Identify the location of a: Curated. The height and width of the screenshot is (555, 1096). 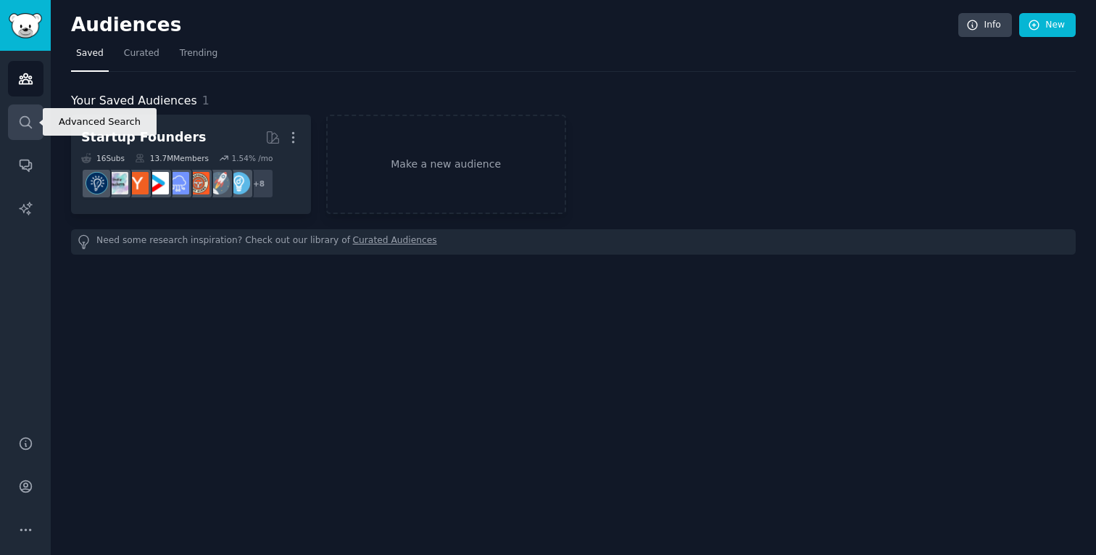
(141, 57).